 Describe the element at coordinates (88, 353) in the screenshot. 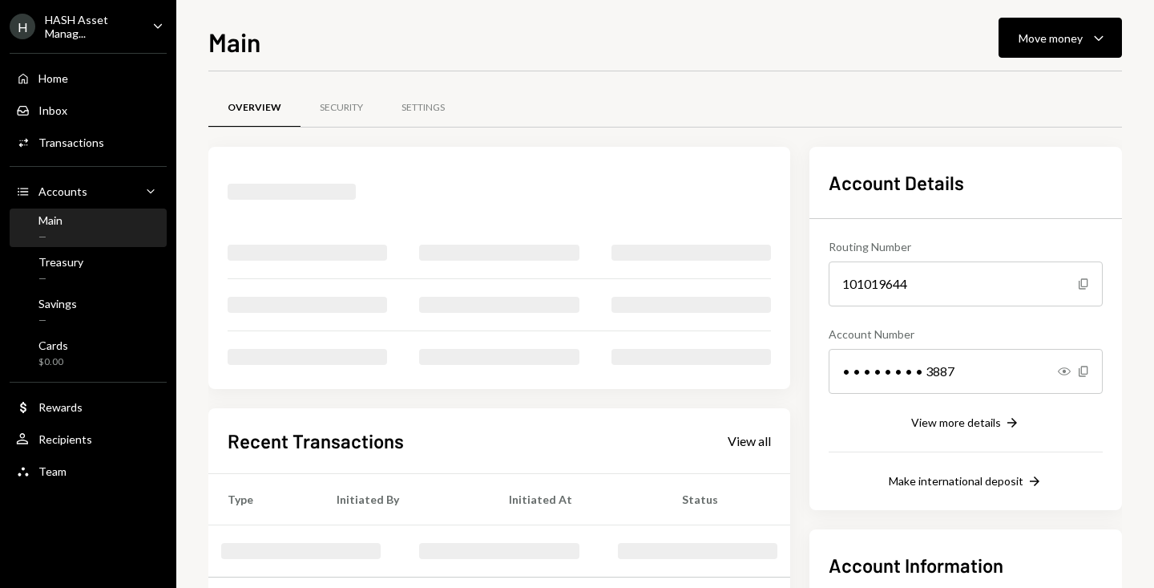

I see `a: Cards$0.00` at that location.